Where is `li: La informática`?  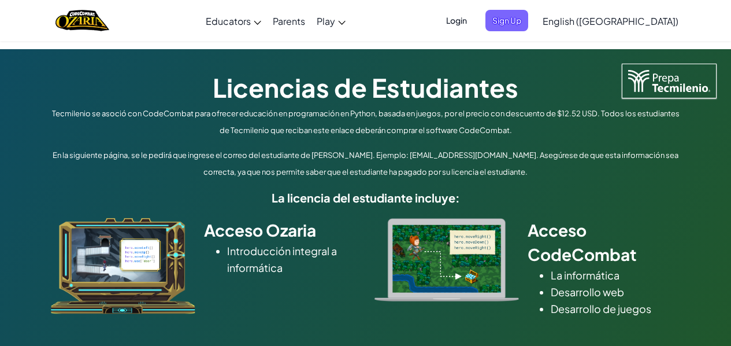
li: La informática is located at coordinates (616, 275).